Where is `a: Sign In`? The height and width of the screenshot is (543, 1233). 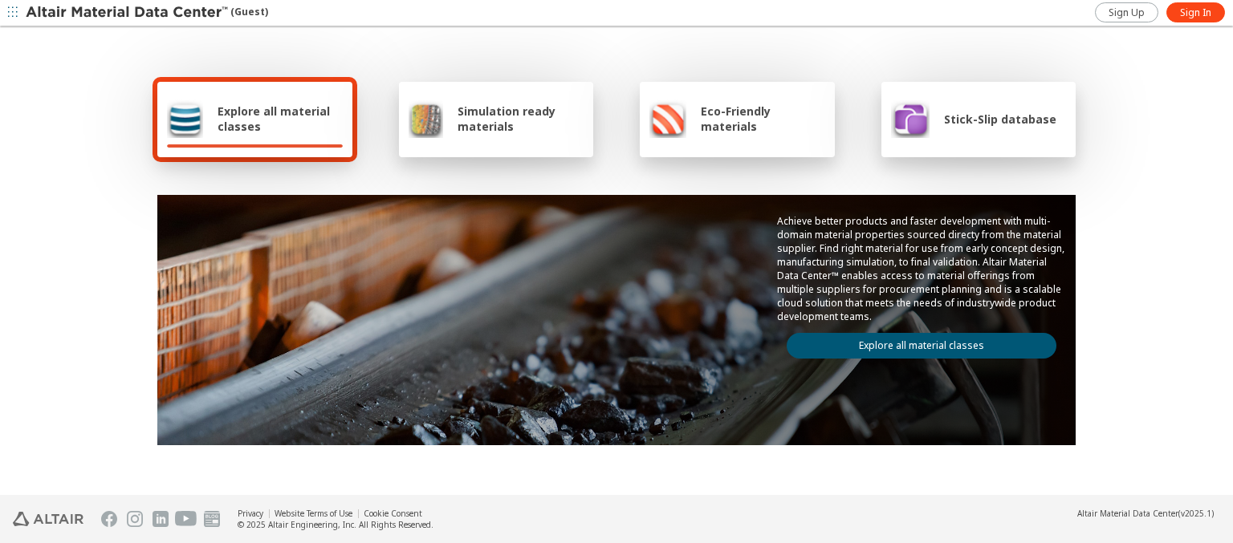 a: Sign In is located at coordinates (1195, 12).